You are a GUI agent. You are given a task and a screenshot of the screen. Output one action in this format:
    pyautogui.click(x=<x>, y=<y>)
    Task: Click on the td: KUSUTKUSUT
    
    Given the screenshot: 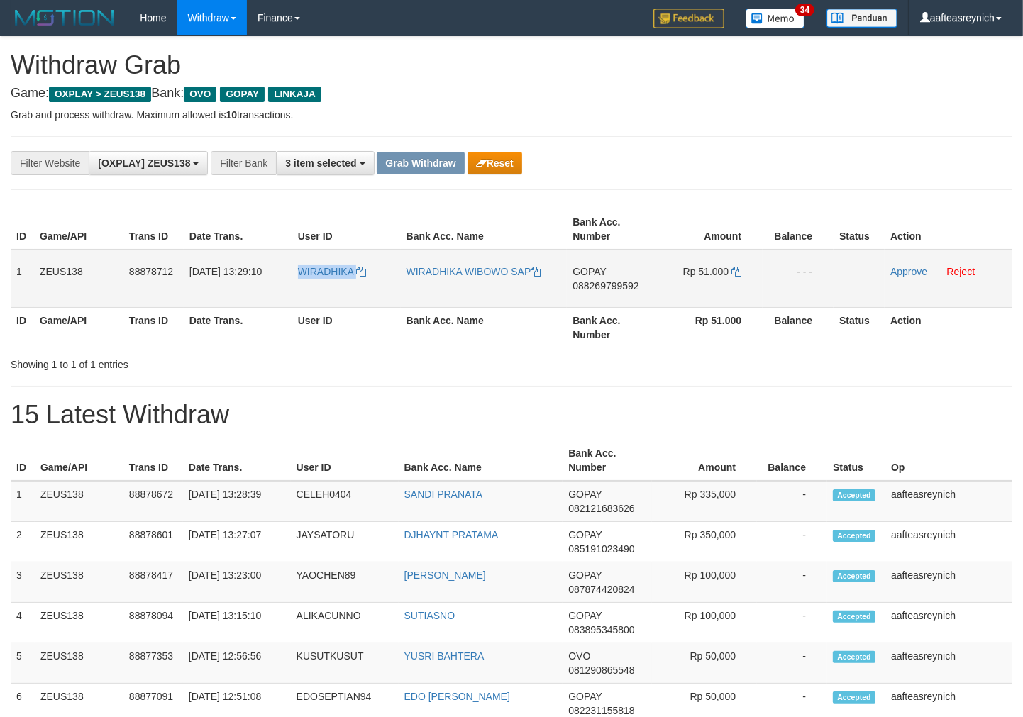 What is the action you would take?
    pyautogui.click(x=345, y=663)
    